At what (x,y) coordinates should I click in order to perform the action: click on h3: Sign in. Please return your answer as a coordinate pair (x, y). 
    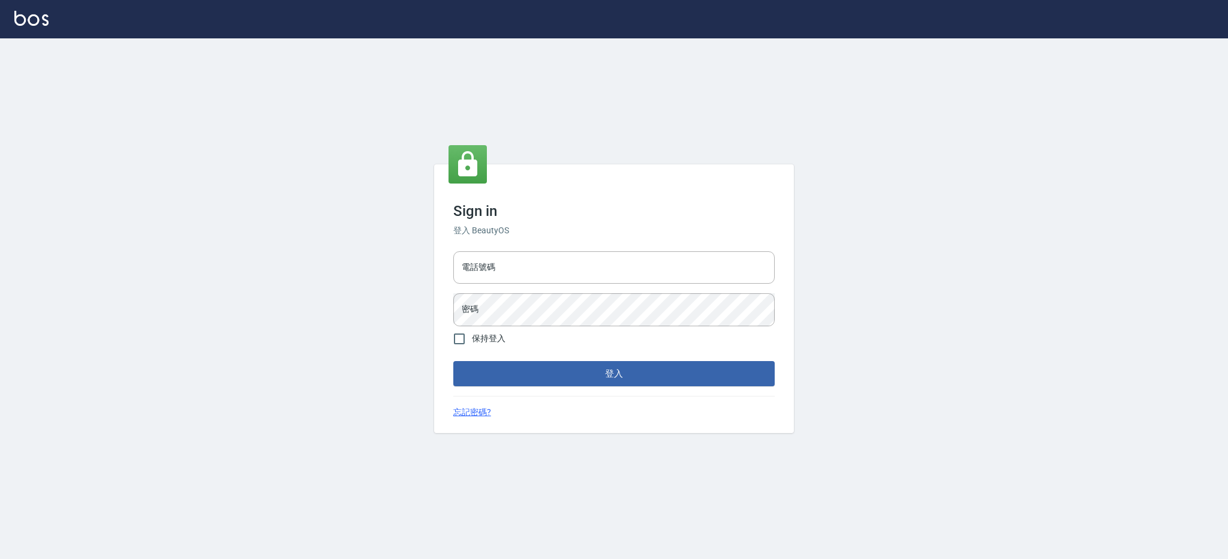
    Looking at the image, I should click on (614, 211).